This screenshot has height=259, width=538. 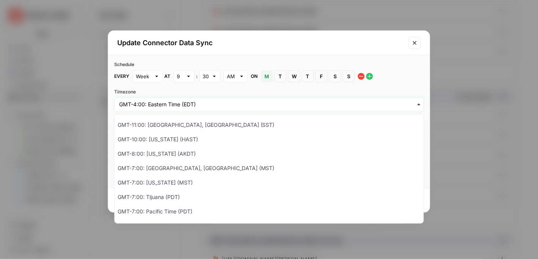 What do you see at coordinates (122, 76) in the screenshot?
I see `span: Every` at bounding box center [122, 76].